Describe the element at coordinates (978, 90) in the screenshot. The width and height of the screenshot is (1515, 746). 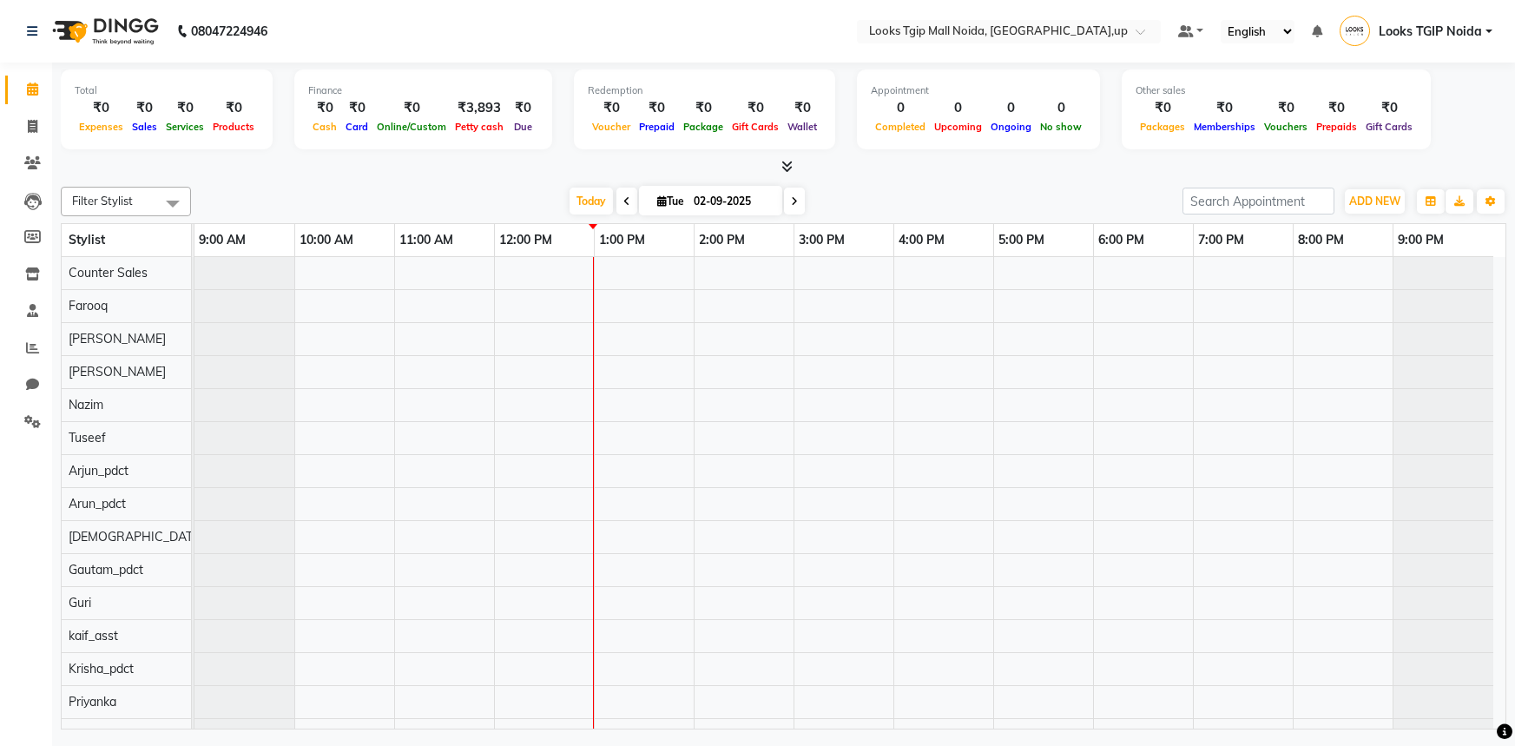
I see `div: Appointment` at that location.